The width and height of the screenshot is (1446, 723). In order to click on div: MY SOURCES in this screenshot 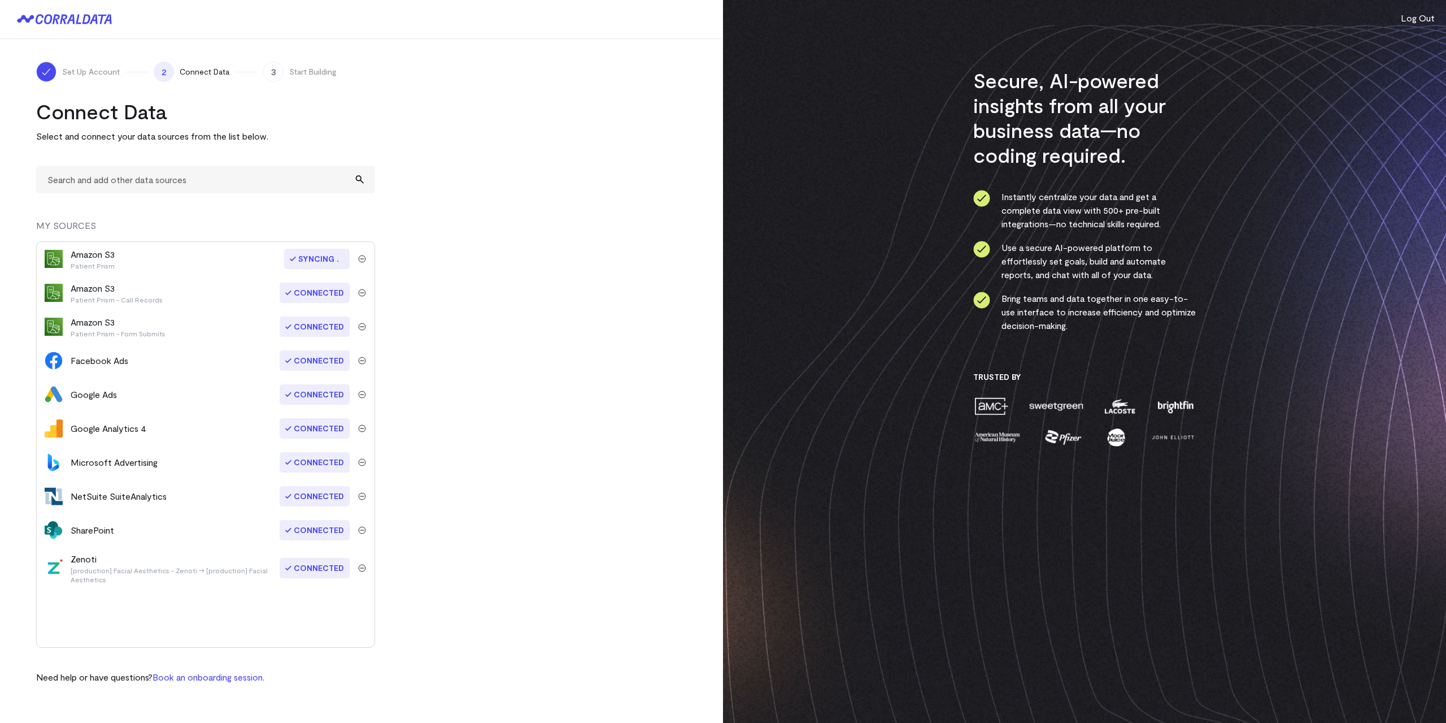, I will do `click(206, 230)`.